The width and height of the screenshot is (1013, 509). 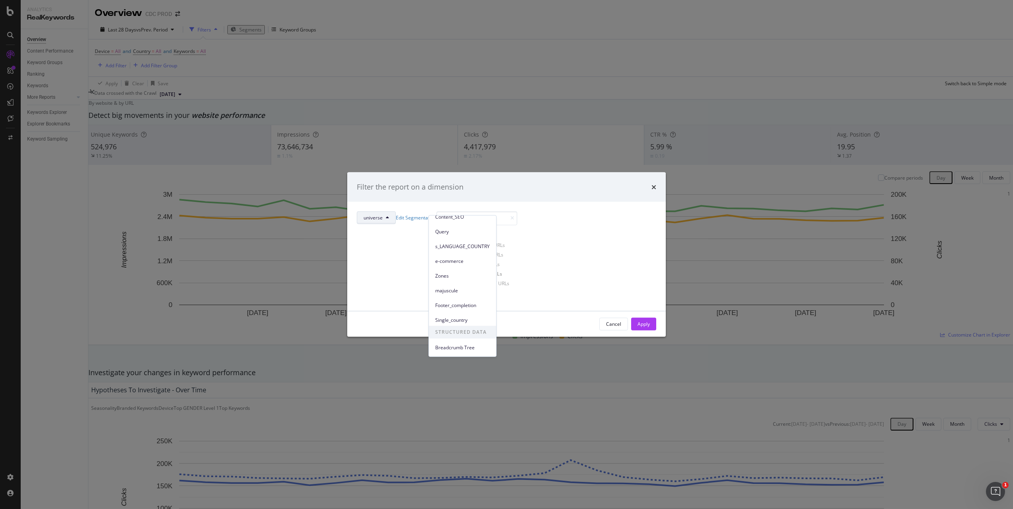 What do you see at coordinates (477, 218) in the screenshot?
I see `input: Search` at bounding box center [477, 218].